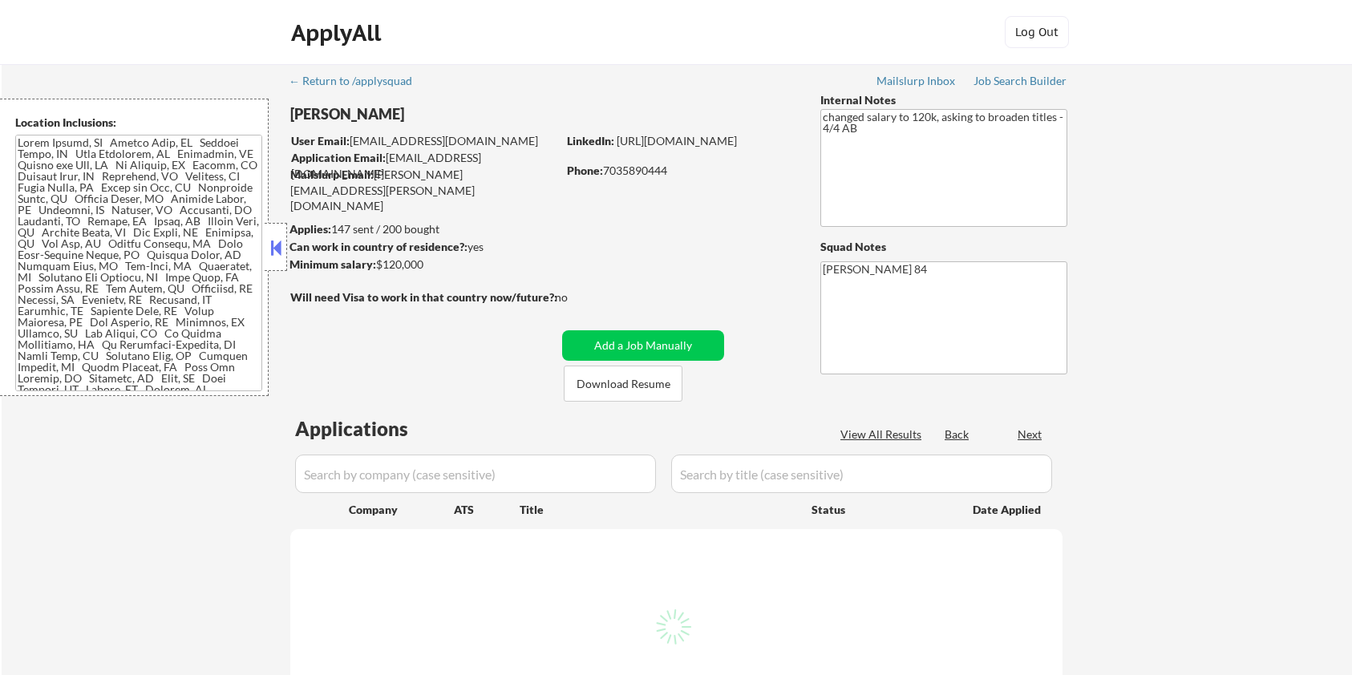 The image size is (1352, 675). Describe the element at coordinates (338, 33) in the screenshot. I see `div: ApplyAll` at that location.